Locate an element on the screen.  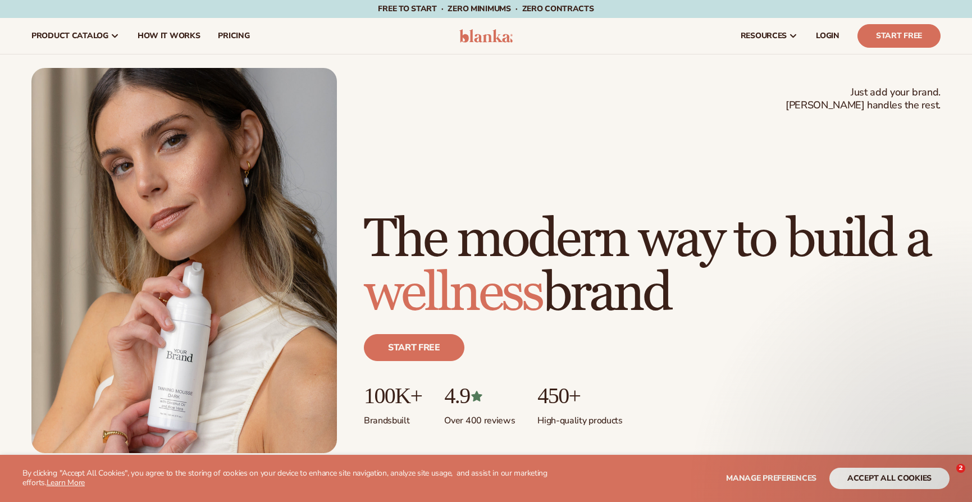
p: Over 400 reviews is located at coordinates (480, 417).